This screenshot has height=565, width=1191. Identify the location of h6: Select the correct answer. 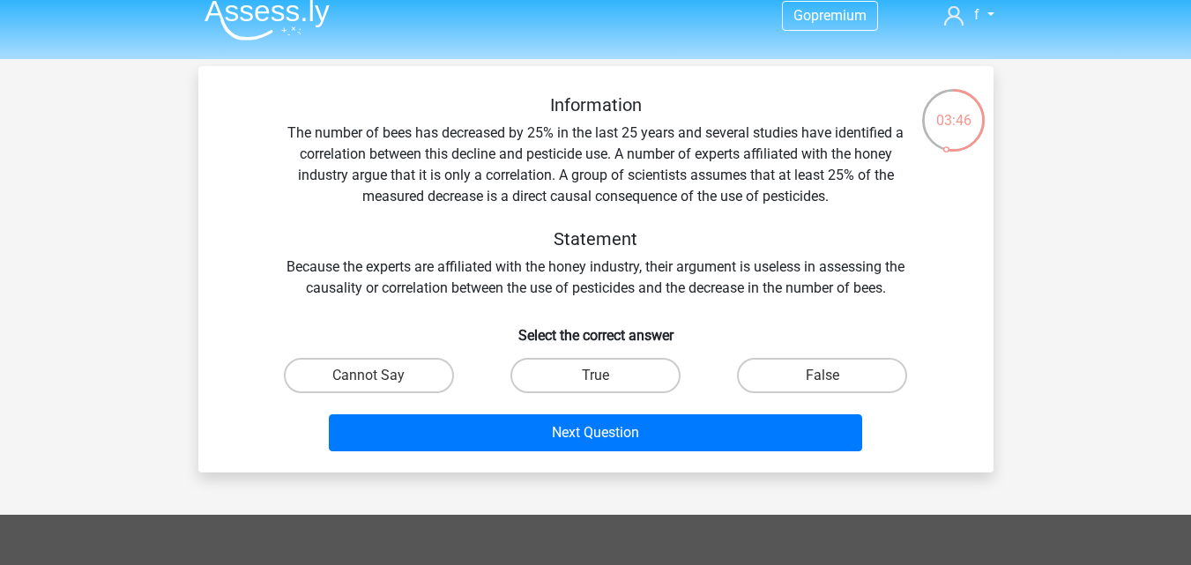
(596, 328).